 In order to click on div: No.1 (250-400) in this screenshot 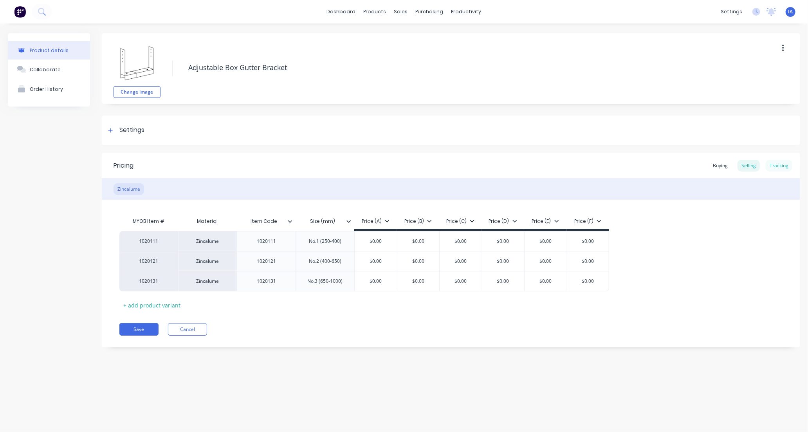, I will do `click(325, 241)`.